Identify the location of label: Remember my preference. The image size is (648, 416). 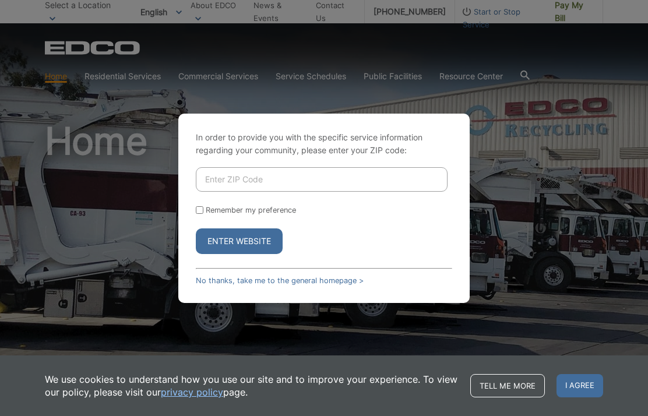
(251, 210).